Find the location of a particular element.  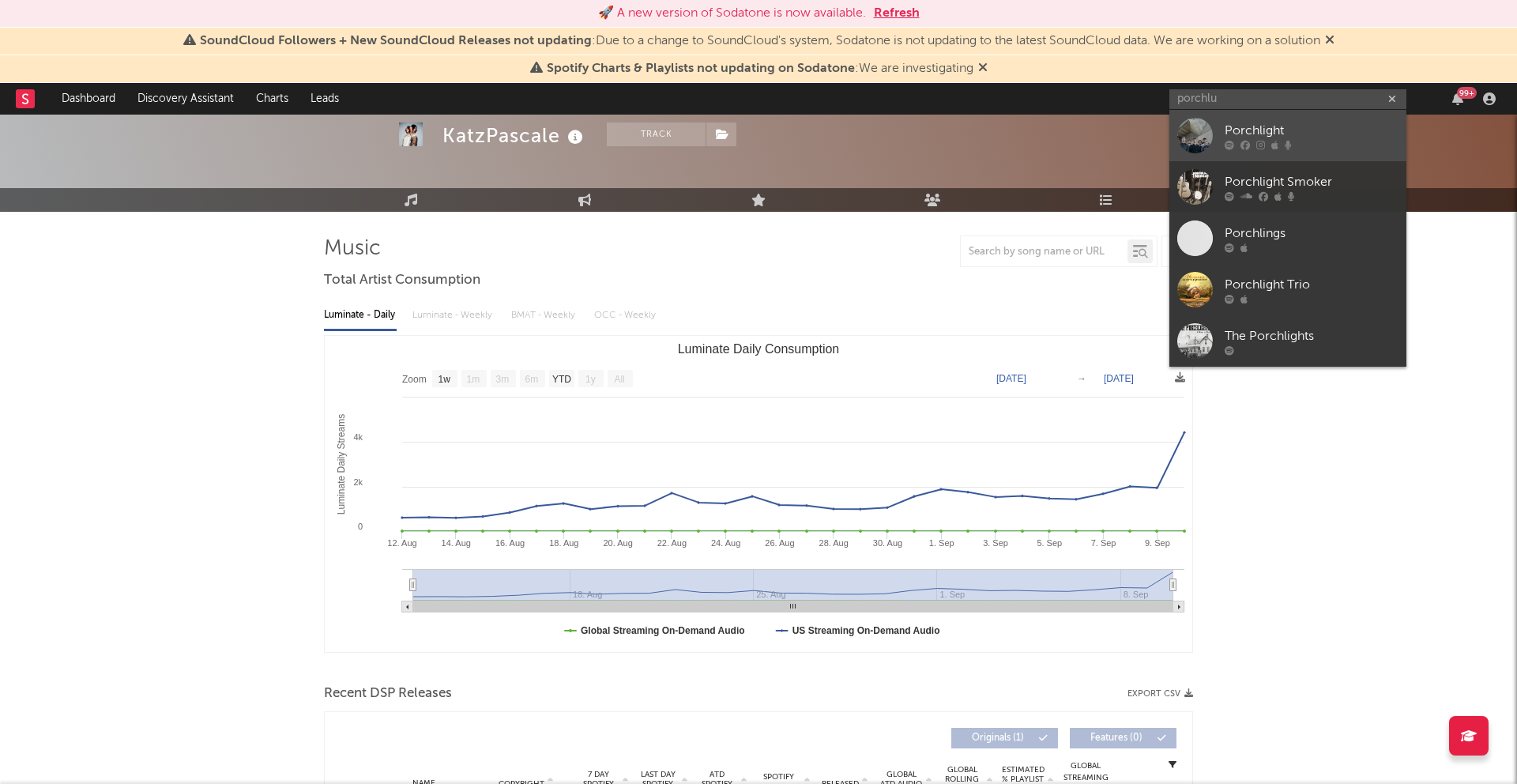

text: 9. Sep is located at coordinates (1157, 543).